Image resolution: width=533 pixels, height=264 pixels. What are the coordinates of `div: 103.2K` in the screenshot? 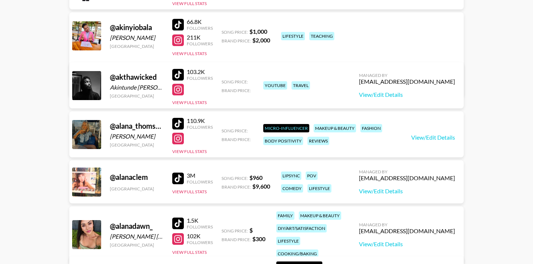 It's located at (200, 72).